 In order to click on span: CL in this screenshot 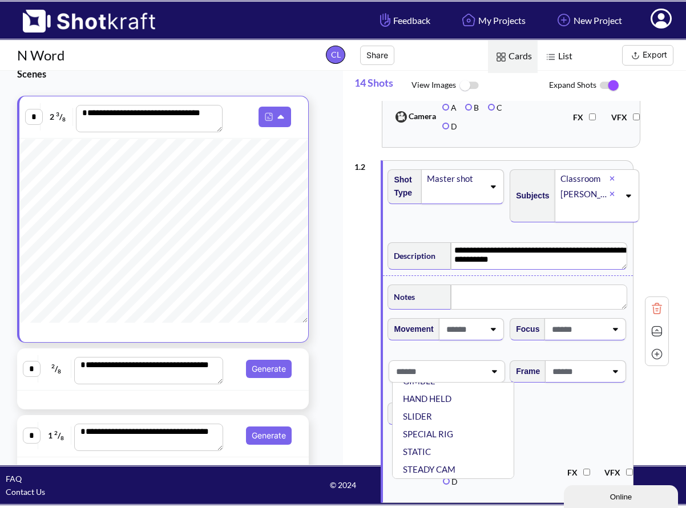, I will do `click(335, 55)`.